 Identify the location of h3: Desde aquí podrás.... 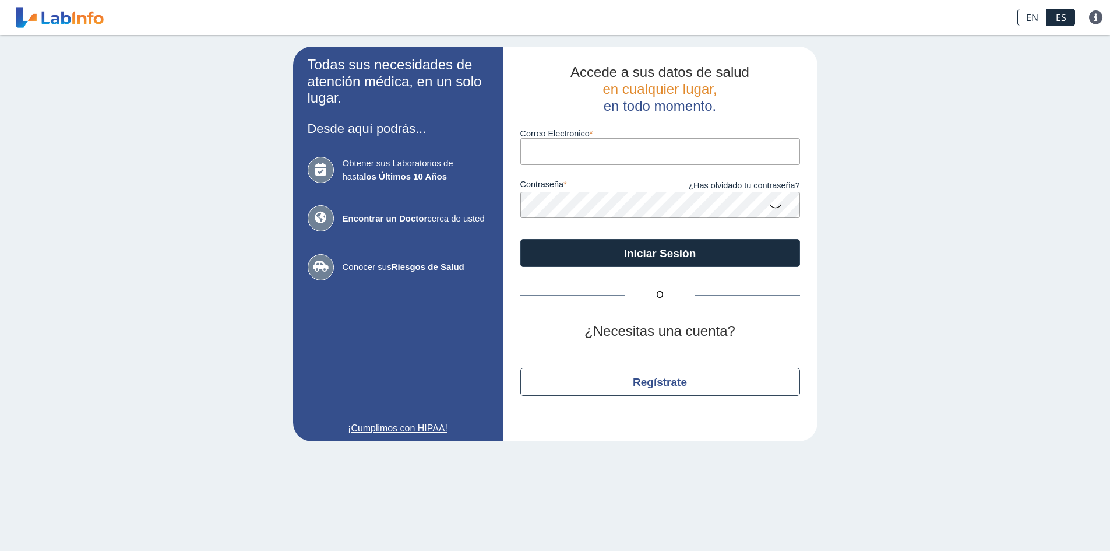
(398, 128).